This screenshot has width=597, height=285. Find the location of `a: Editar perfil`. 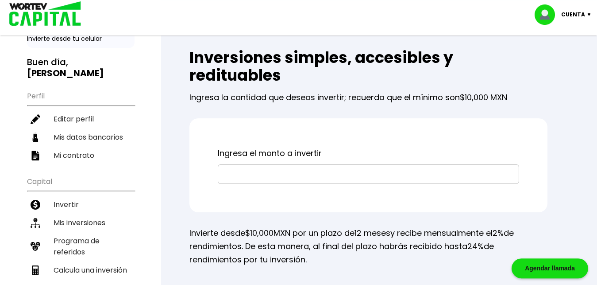

a: Editar perfil is located at coordinates (81, 119).